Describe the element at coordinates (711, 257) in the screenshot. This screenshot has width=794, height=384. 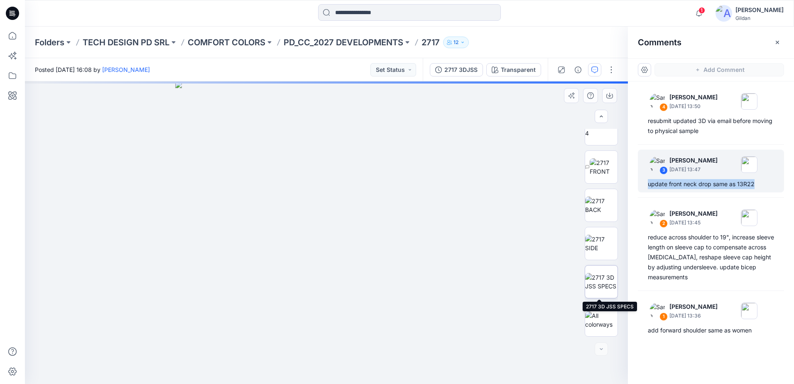
I see `div: reduce across shoulder to 19", increase sleeve length on sleeve cap to compensate across [MEDICAL...` at that location.